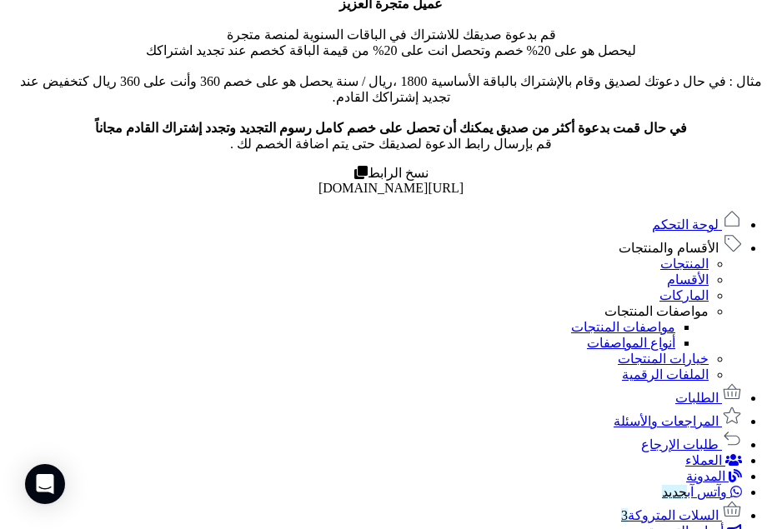 The height and width of the screenshot is (529, 782). I want to click on span: المدونة, so click(705, 476).